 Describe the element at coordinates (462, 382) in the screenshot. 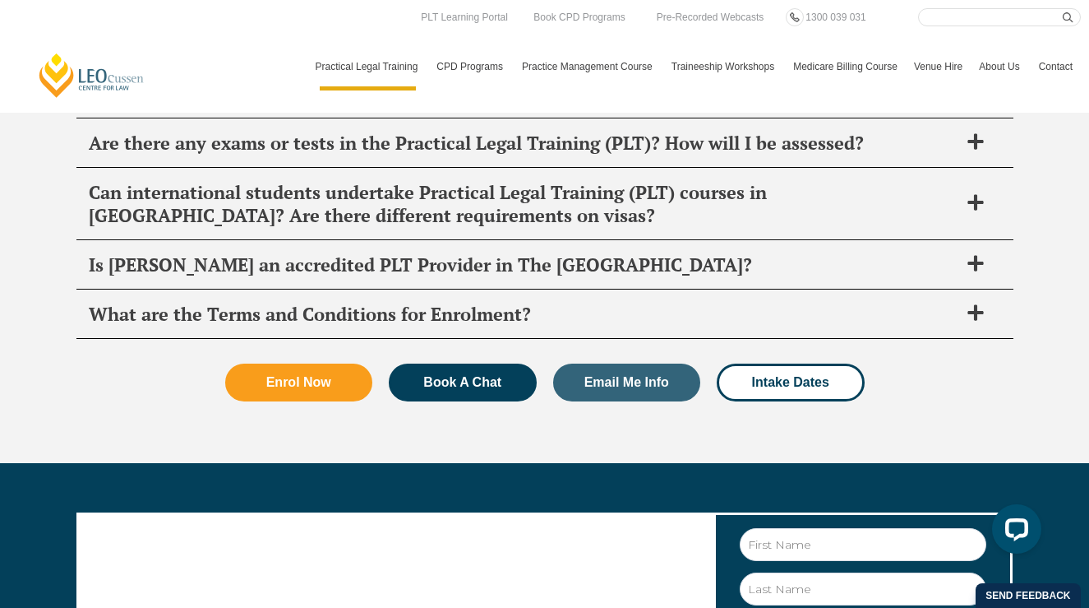

I see `span: Book A Chat` at that location.